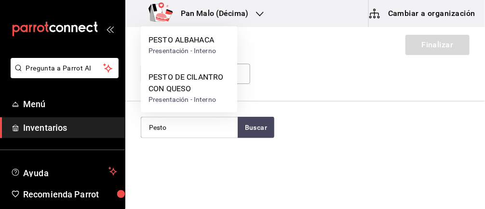 This screenshot has width=485, height=209. I want to click on span: Ayuda, so click(64, 171).